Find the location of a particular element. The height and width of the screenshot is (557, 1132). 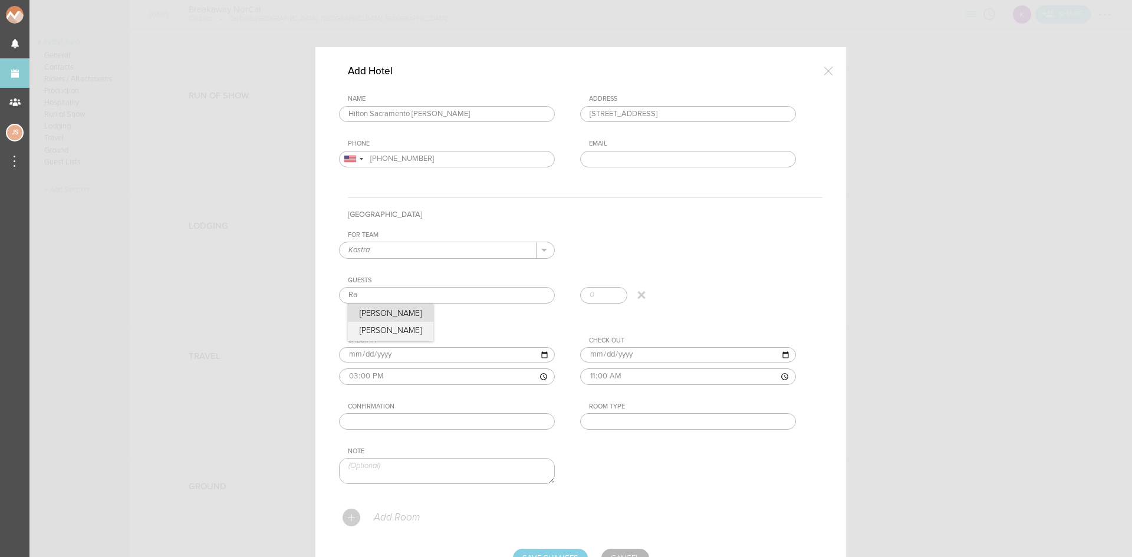

p: + Add Guest is located at coordinates (363, 314).